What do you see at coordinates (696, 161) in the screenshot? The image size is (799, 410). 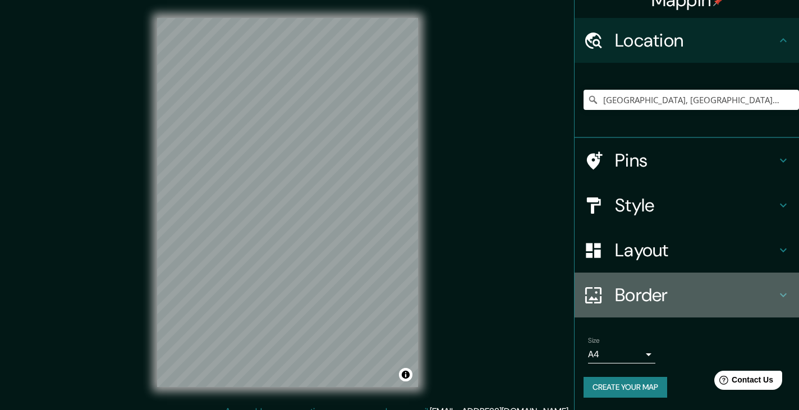 I see `h4: Pins` at bounding box center [696, 161].